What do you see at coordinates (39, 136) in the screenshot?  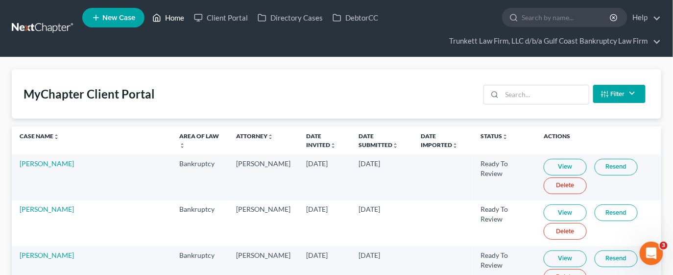 I see `a: Case Nameunfold_more` at bounding box center [39, 136].